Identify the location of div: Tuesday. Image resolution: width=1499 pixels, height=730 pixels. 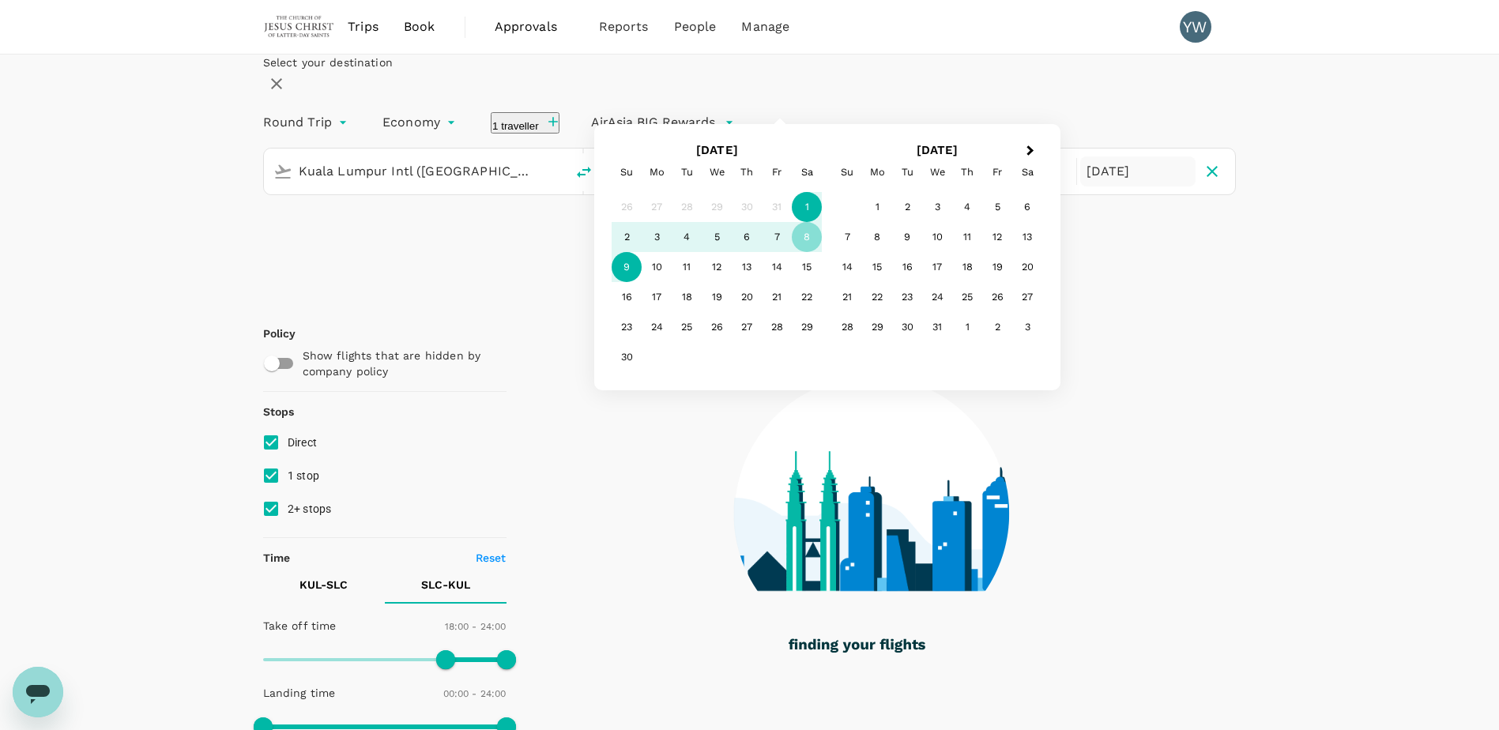
(687, 172).